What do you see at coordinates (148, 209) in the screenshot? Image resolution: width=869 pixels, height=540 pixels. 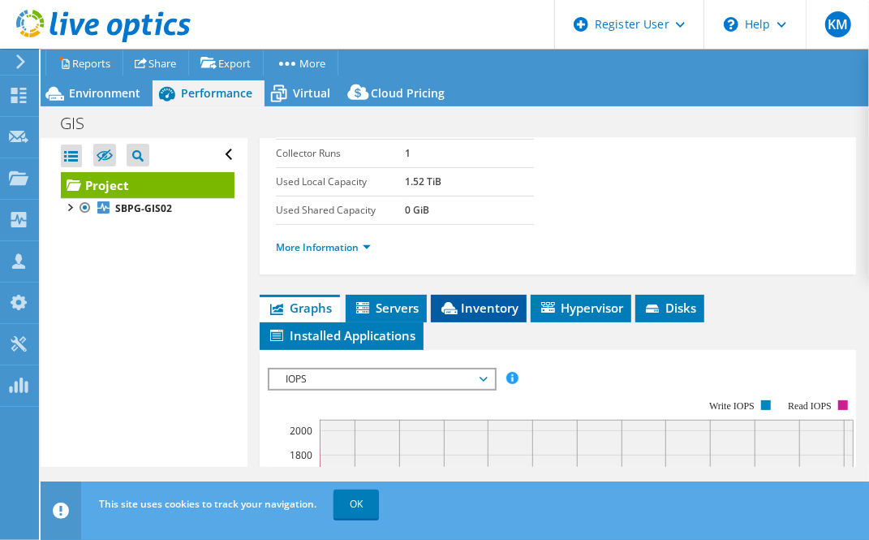 I see `a: SBPG-GIS02` at bounding box center [148, 209].